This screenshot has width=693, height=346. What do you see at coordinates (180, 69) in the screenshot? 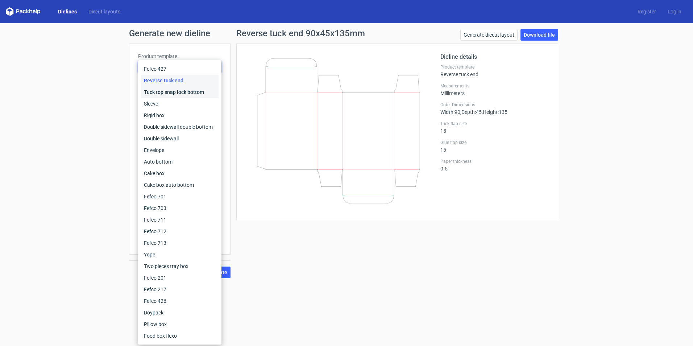
I see `div: Fefco 427` at bounding box center [180, 69].